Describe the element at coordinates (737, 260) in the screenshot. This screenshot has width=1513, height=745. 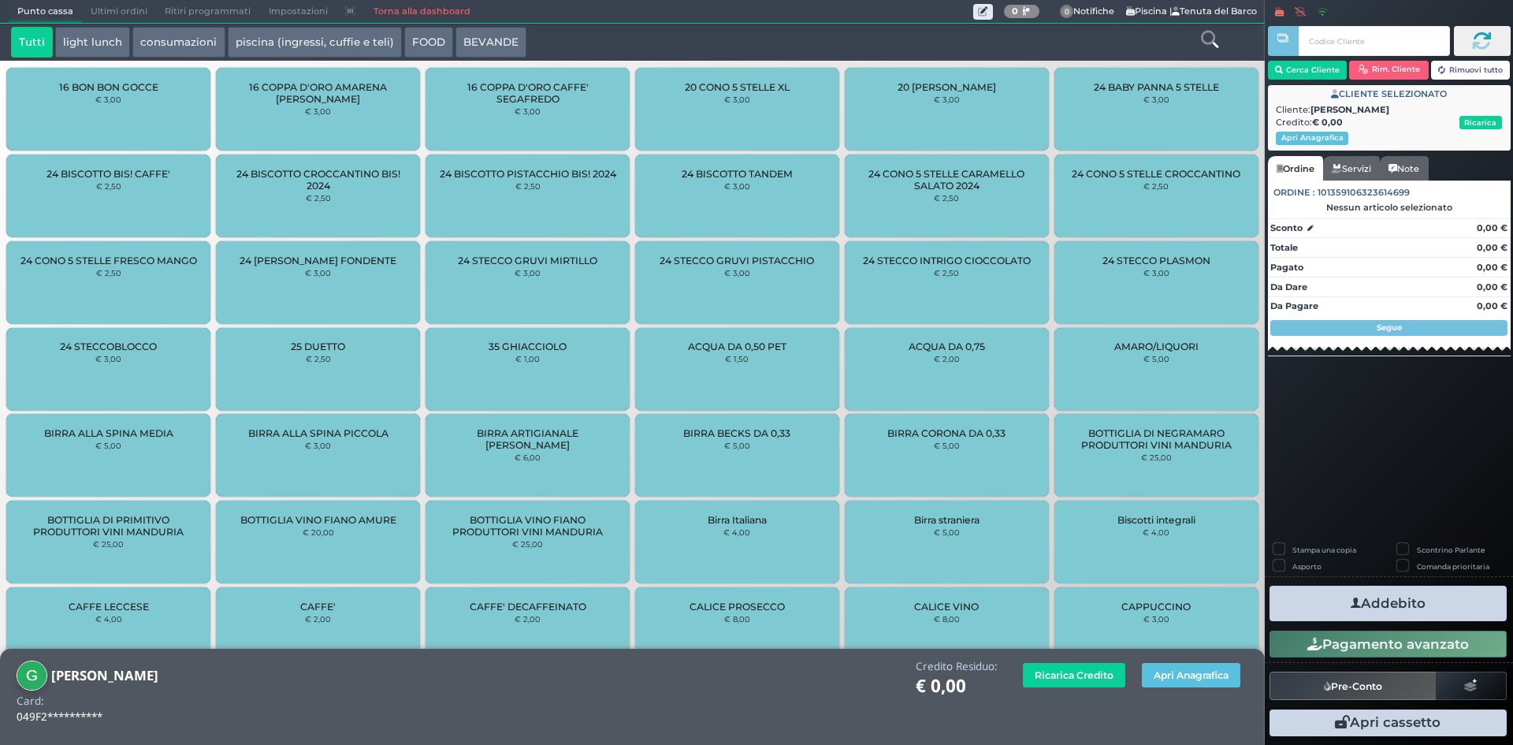
I see `span: 24 STECCO GRUVI PISTACCHIO` at that location.